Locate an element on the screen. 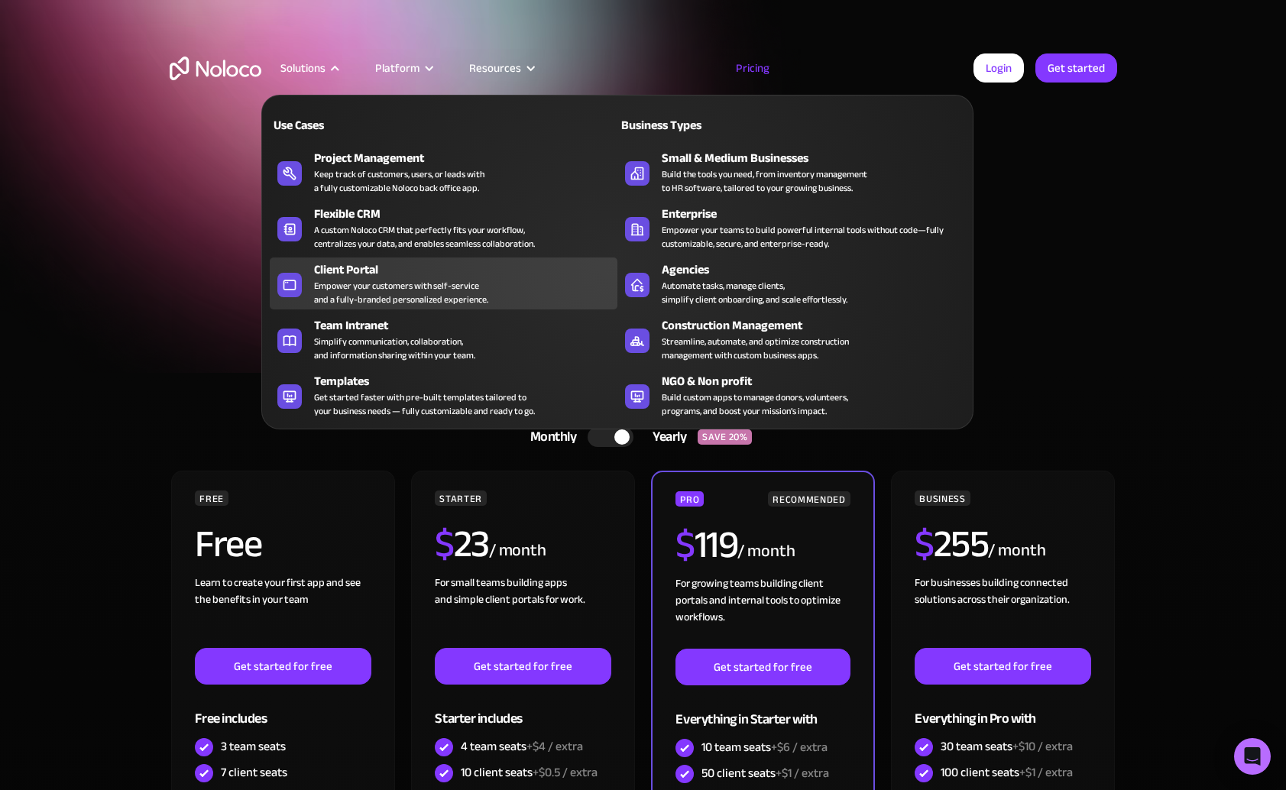  a: Team IntranetSimplify communication, collaboration,and information sharing within your team. is located at coordinates (443, 339).